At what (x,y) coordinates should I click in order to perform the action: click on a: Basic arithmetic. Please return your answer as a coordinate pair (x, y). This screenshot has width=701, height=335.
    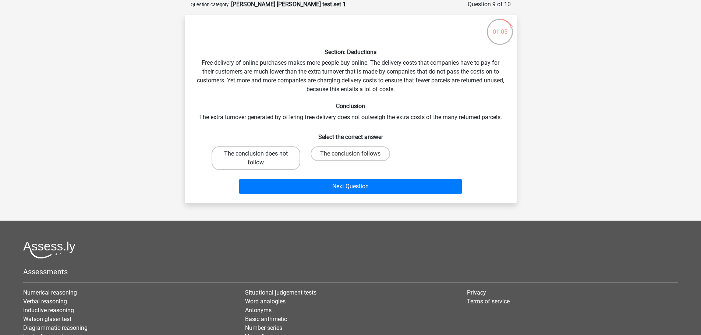
    Looking at the image, I should click on (266, 319).